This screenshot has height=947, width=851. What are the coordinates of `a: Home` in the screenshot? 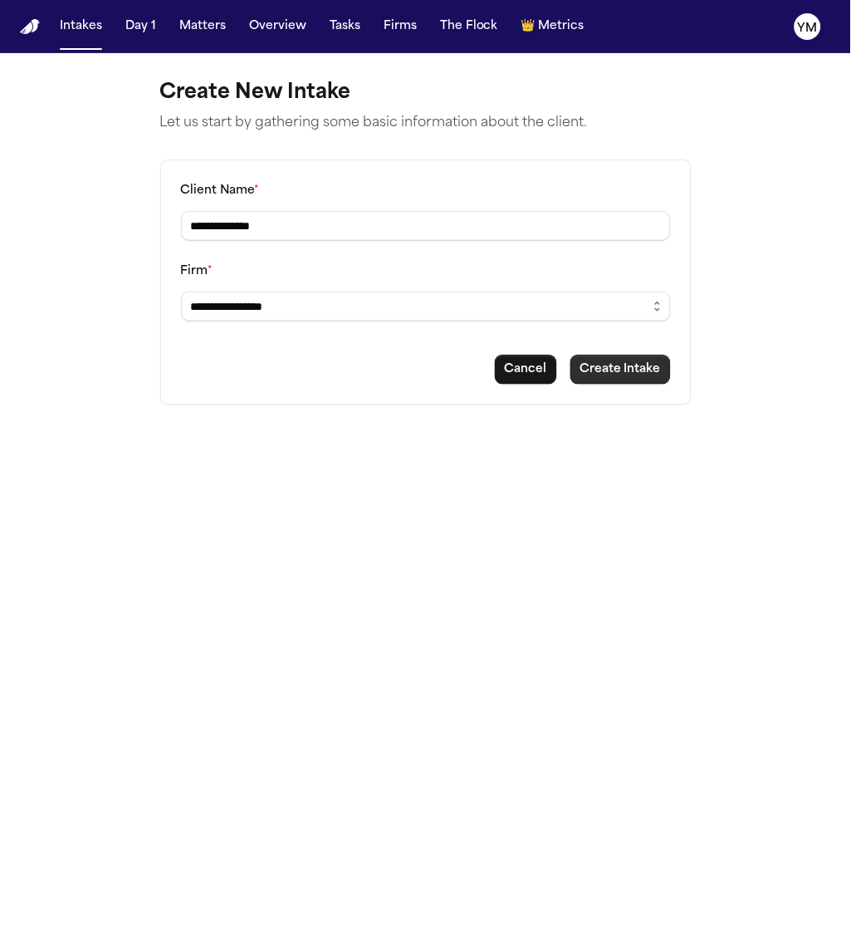 It's located at (30, 27).